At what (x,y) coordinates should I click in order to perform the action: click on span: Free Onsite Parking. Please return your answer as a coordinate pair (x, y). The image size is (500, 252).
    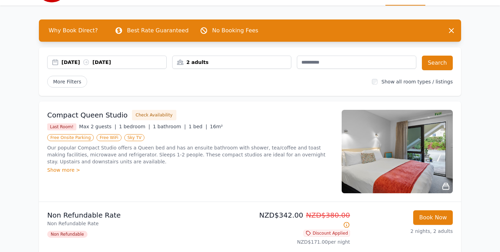
    Looking at the image, I should click on (71, 138).